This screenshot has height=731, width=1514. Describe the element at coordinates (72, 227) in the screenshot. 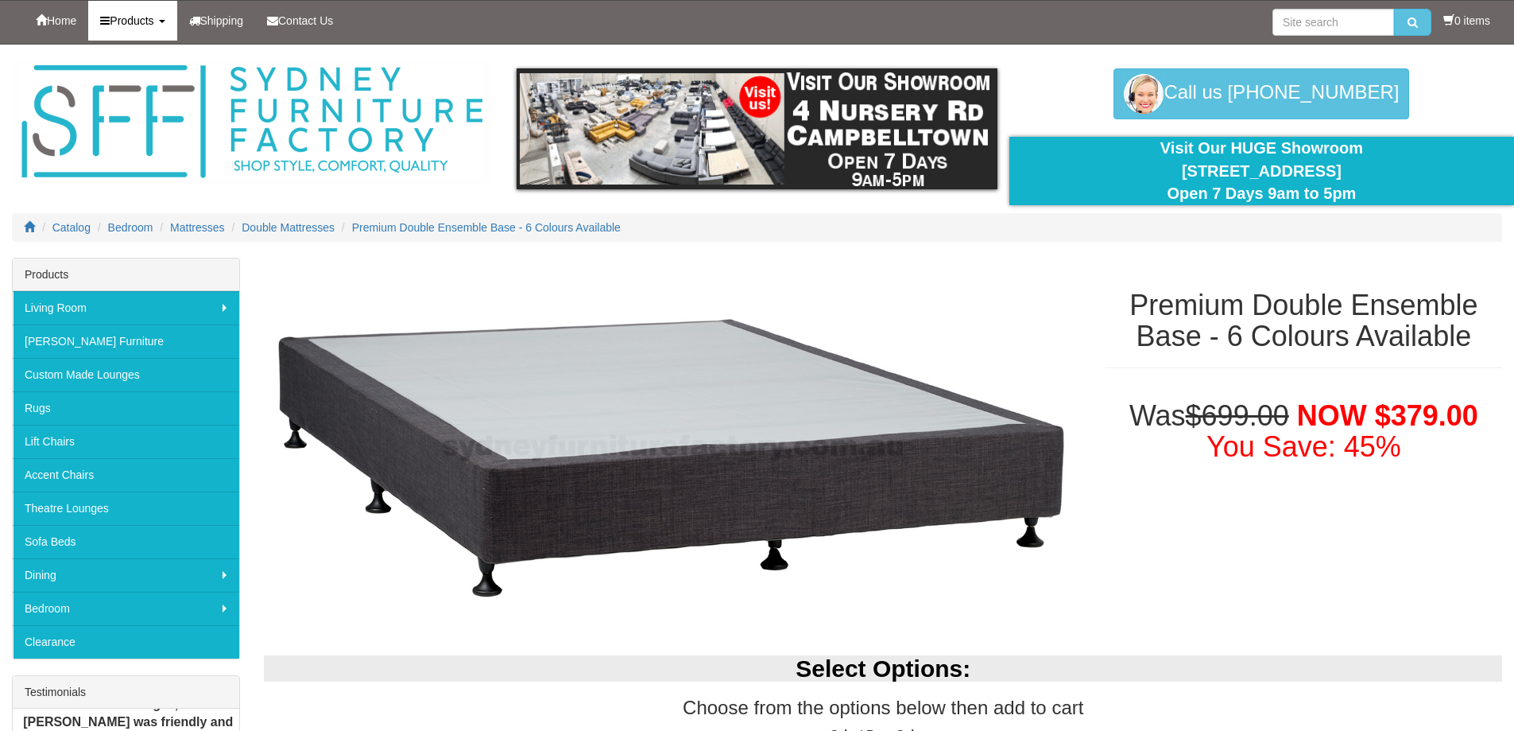

I see `a: Catalog` at that location.